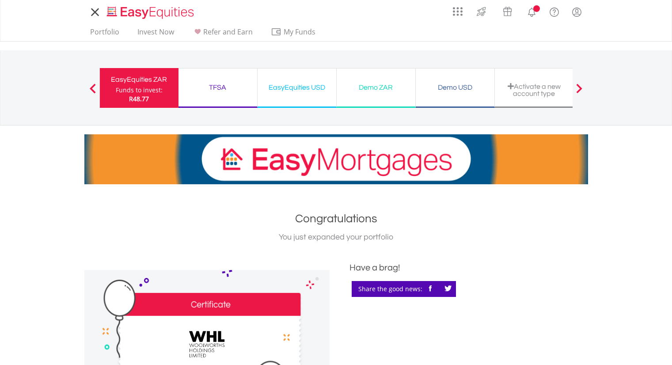 The image size is (672, 365). I want to click on img: EQU.ZA.WHL.png, so click(207, 343).